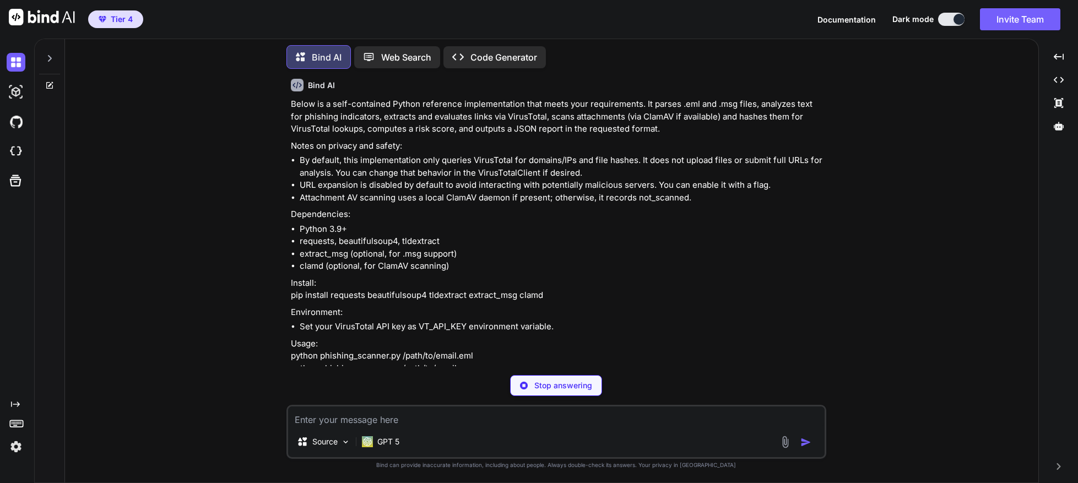 The image size is (1078, 483). I want to click on img: darkChat, so click(16, 62).